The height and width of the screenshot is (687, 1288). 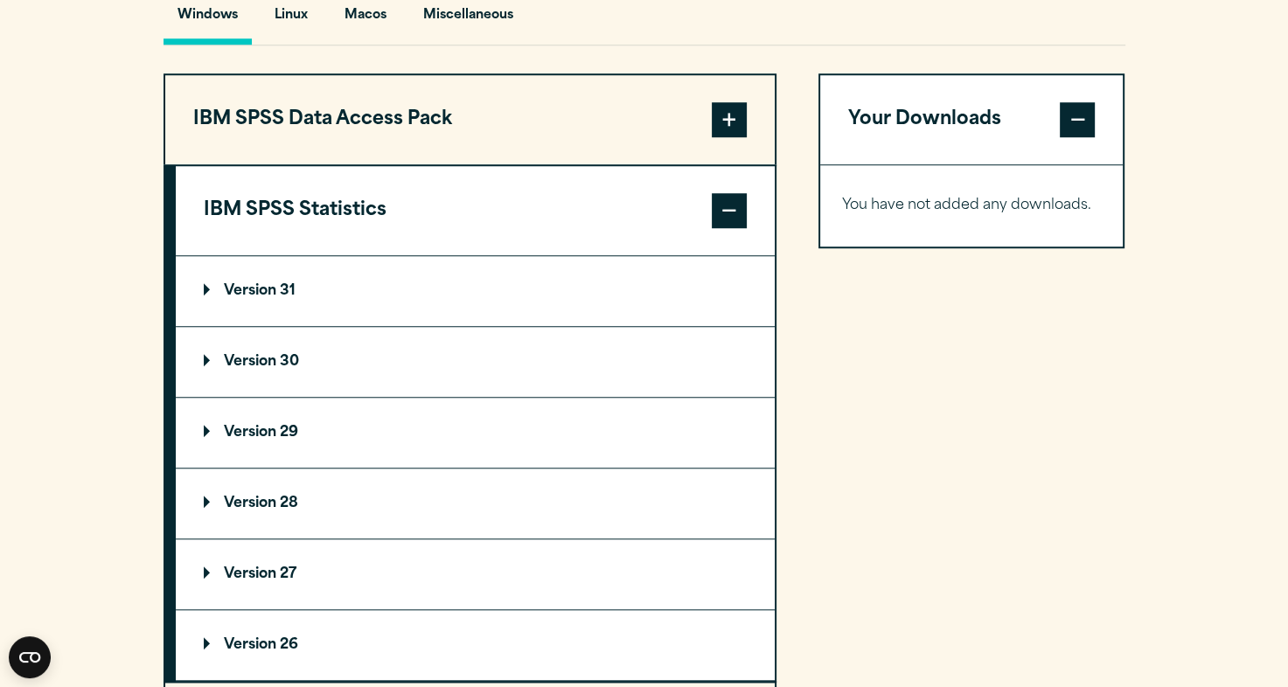 I want to click on button: IBM SPSS Statistics, so click(x=475, y=211).